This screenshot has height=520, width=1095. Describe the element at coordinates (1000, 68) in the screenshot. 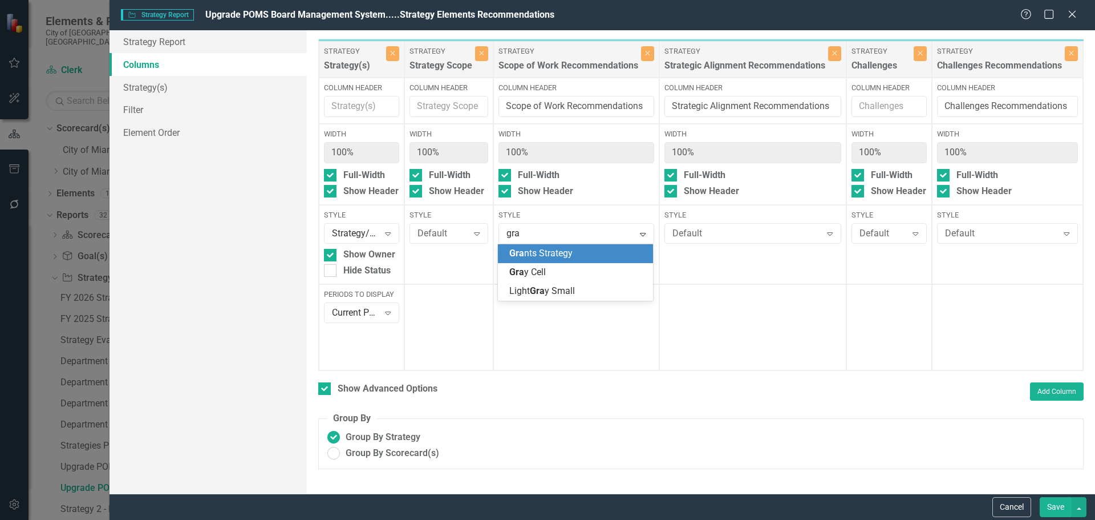

I see `div: Challenges Recommendations` at that location.